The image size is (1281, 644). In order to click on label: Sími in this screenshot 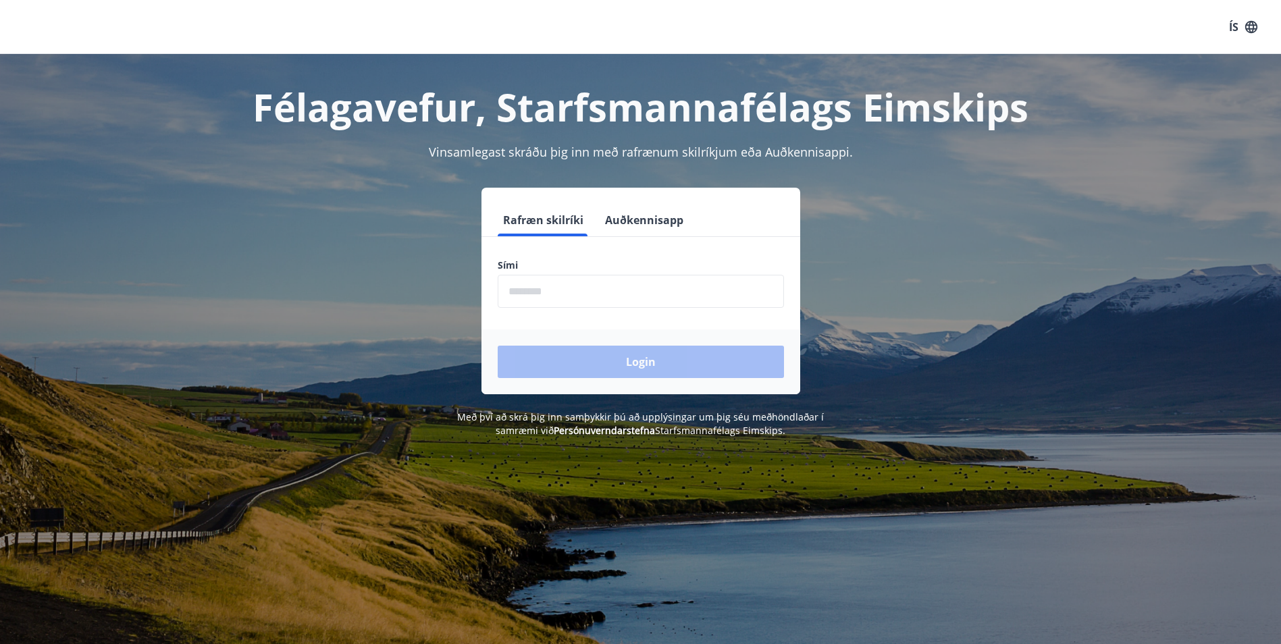, I will do `click(641, 265)`.